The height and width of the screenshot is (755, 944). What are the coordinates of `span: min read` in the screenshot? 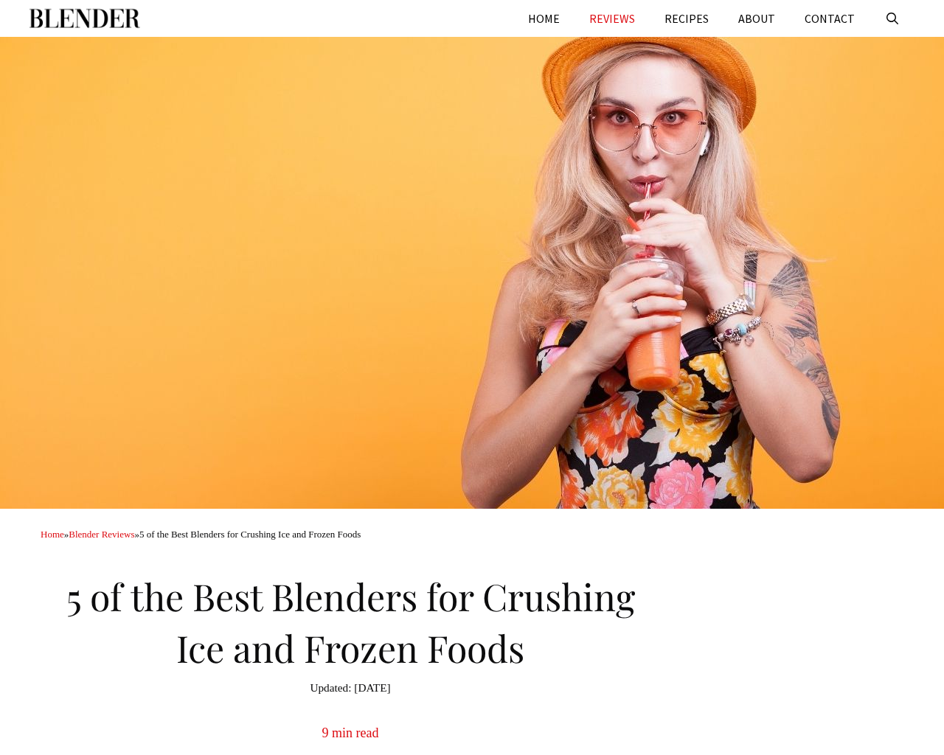 It's located at (355, 733).